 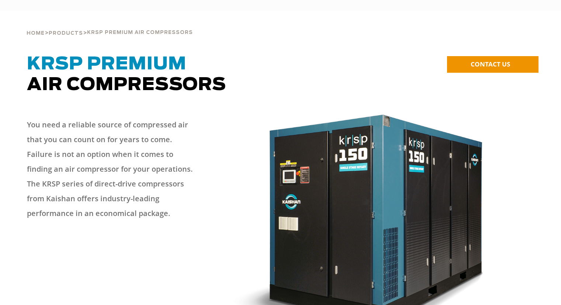 What do you see at coordinates (66, 33) in the screenshot?
I see `a: Products` at bounding box center [66, 33].